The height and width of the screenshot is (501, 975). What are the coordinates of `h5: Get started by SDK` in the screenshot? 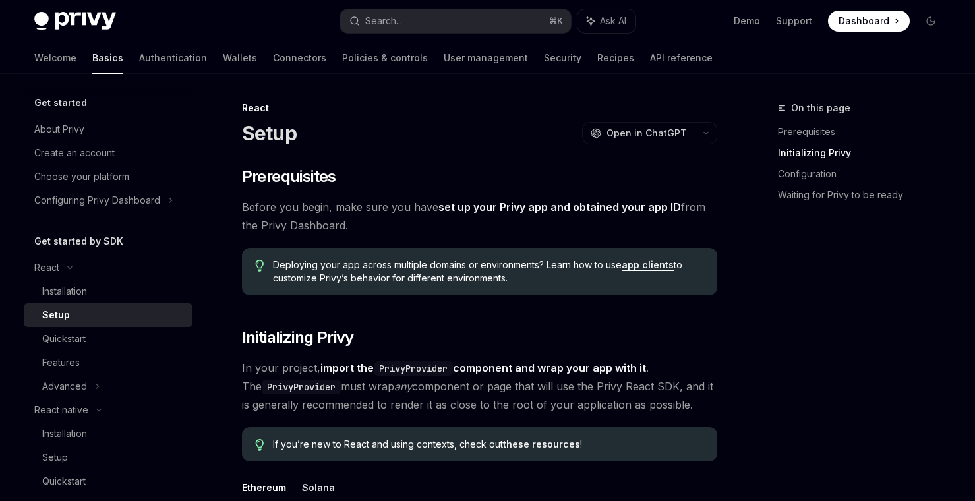 It's located at (78, 241).